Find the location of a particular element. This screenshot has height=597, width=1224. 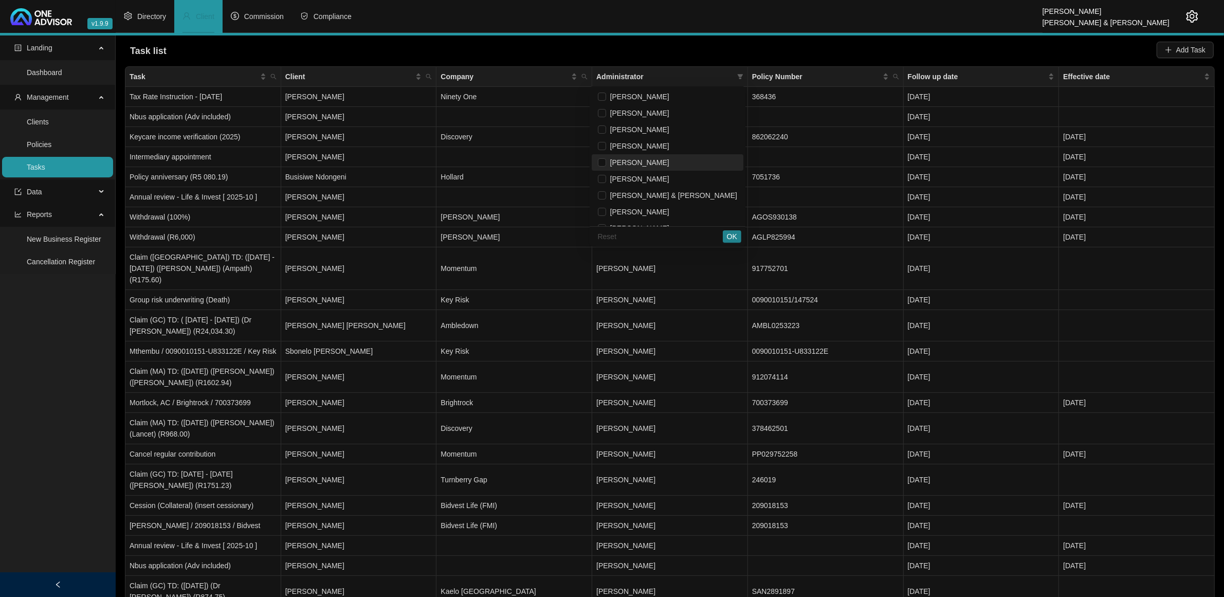

td: AGLP825994 is located at coordinates (826, 237).